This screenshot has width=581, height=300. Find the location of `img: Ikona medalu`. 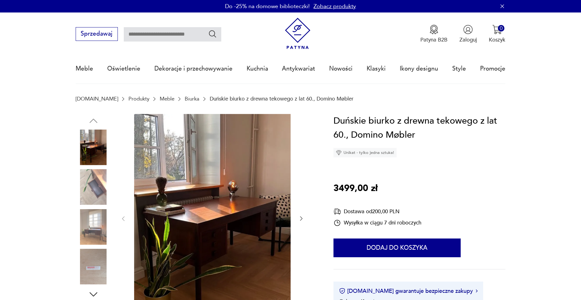

img: Ikona medalu is located at coordinates (434, 29).